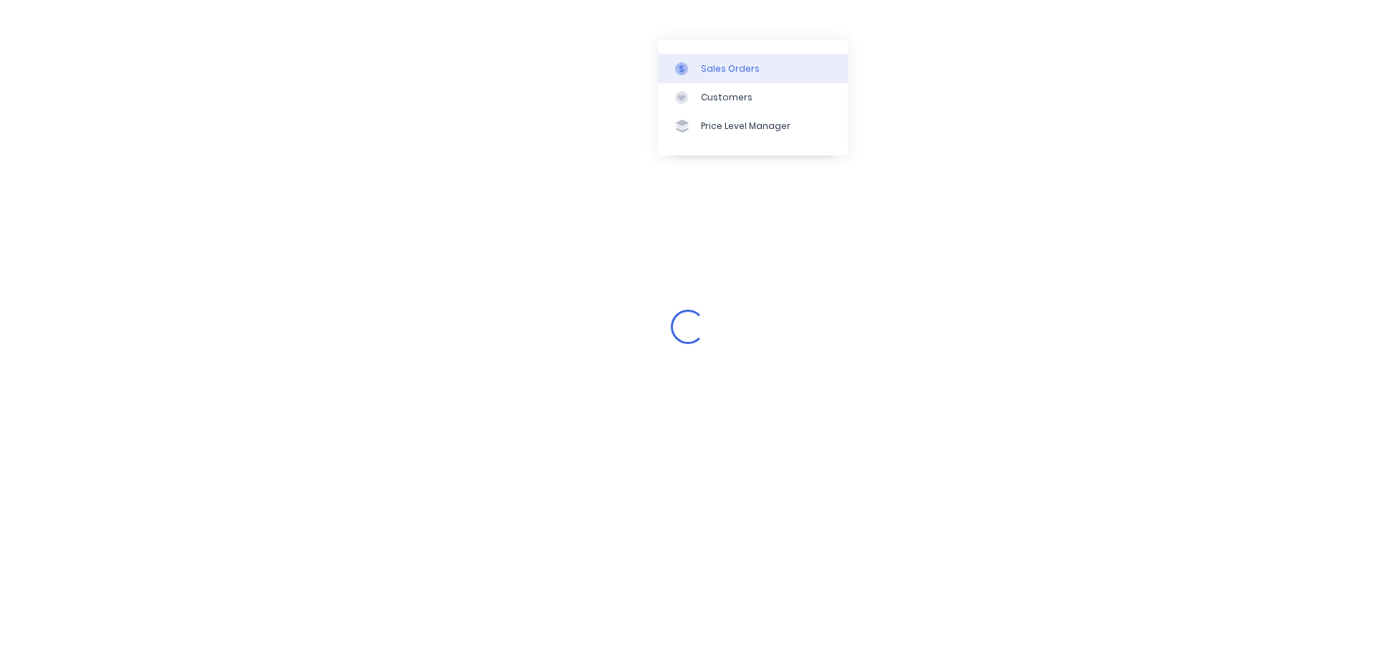  Describe the element at coordinates (752, 97) in the screenshot. I see `a: Customers` at that location.